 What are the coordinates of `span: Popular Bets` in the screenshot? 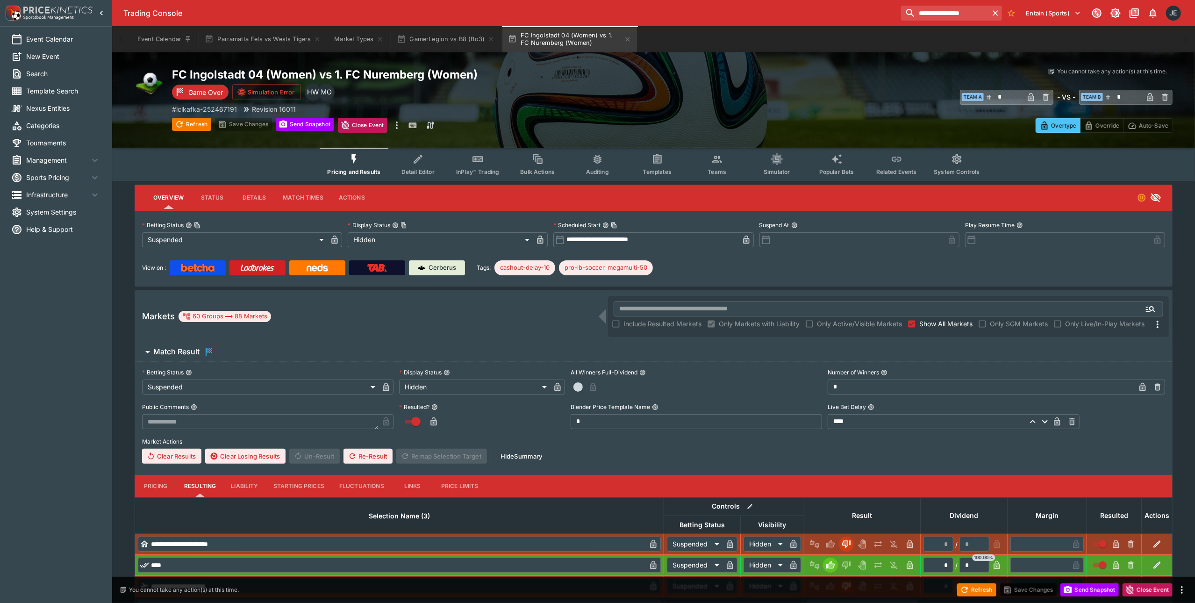 It's located at (837, 172).